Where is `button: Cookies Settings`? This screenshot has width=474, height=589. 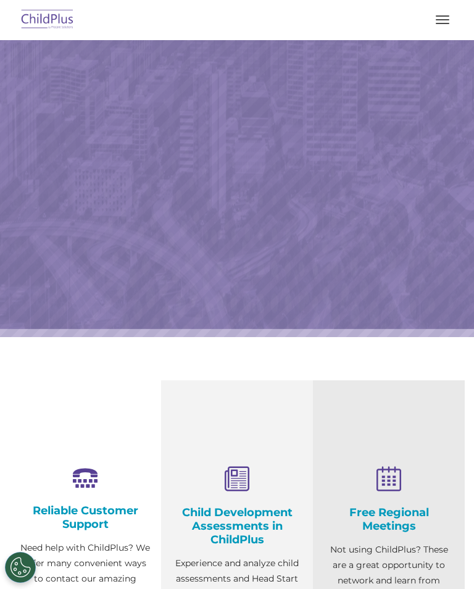
button: Cookies Settings is located at coordinates (20, 568).